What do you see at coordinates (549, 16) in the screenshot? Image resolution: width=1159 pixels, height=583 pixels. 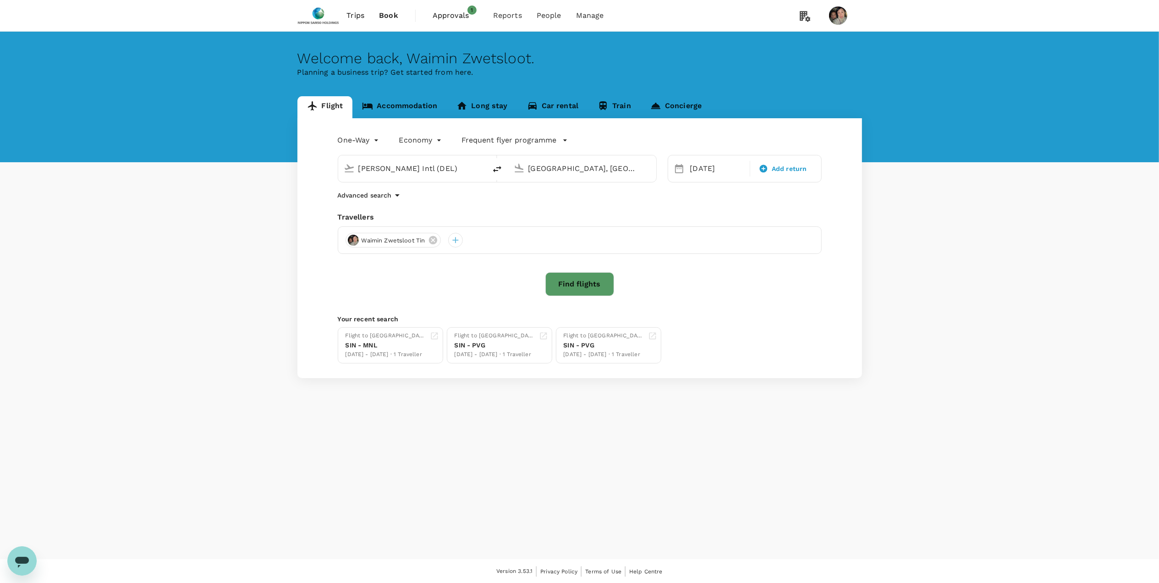 I see `span: People` at bounding box center [549, 16].